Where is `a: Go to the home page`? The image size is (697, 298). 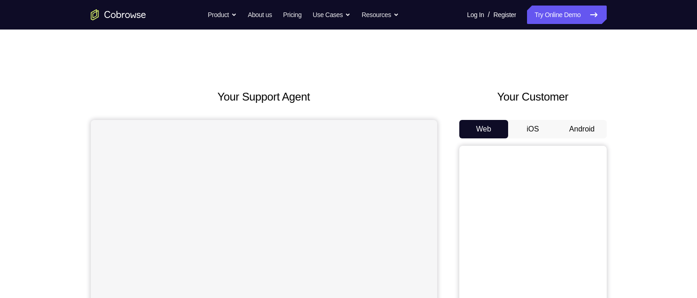 a: Go to the home page is located at coordinates (118, 15).